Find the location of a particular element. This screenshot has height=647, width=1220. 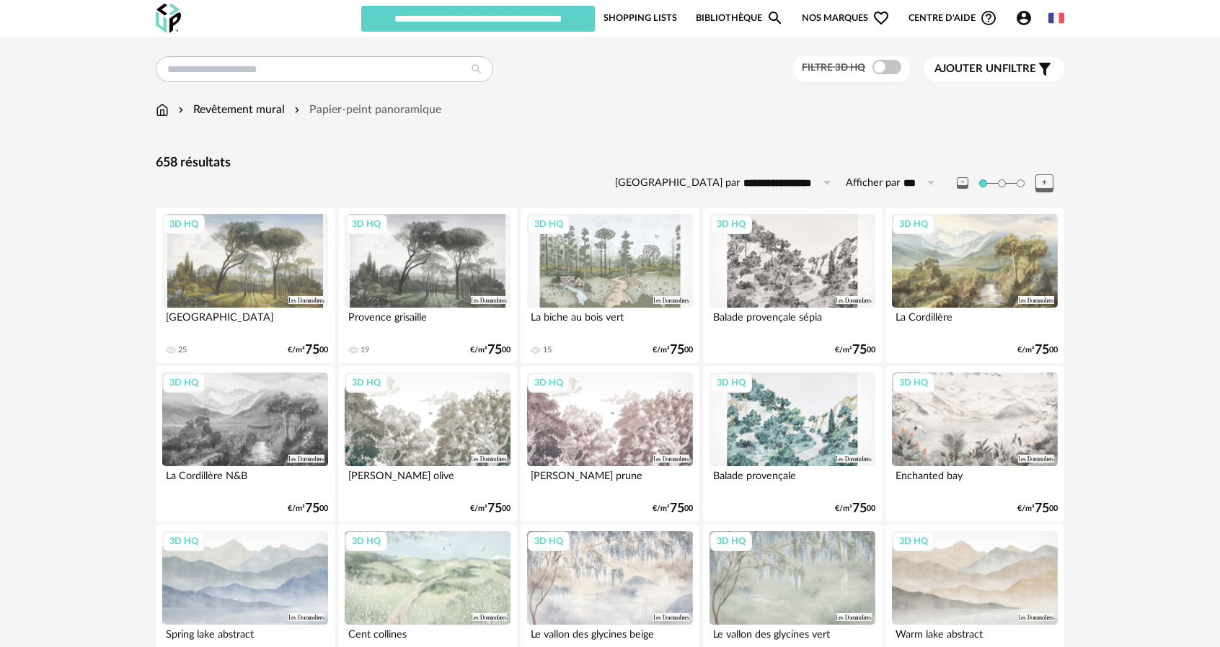

div: 19 is located at coordinates (365, 350).